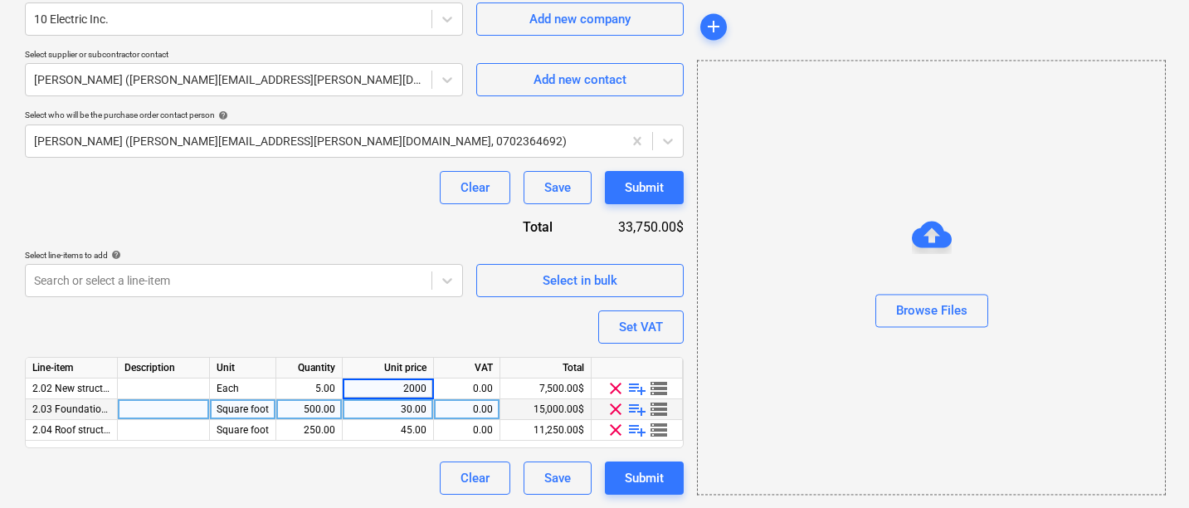 Image resolution: width=1189 pixels, height=508 pixels. What do you see at coordinates (546, 430) in the screenshot?
I see `div: 11,250.00$` at bounding box center [546, 430].